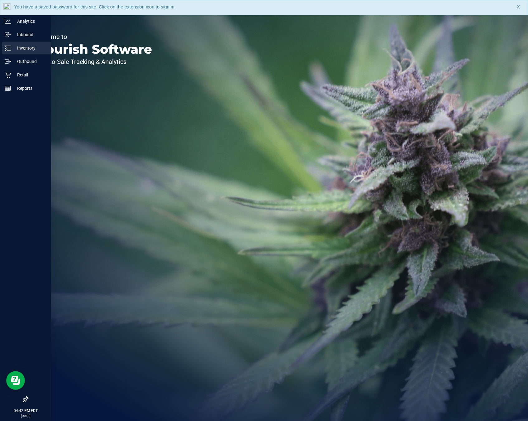  Describe the element at coordinates (8, 21) in the screenshot. I see `inline-svg: Analytics` at that location.